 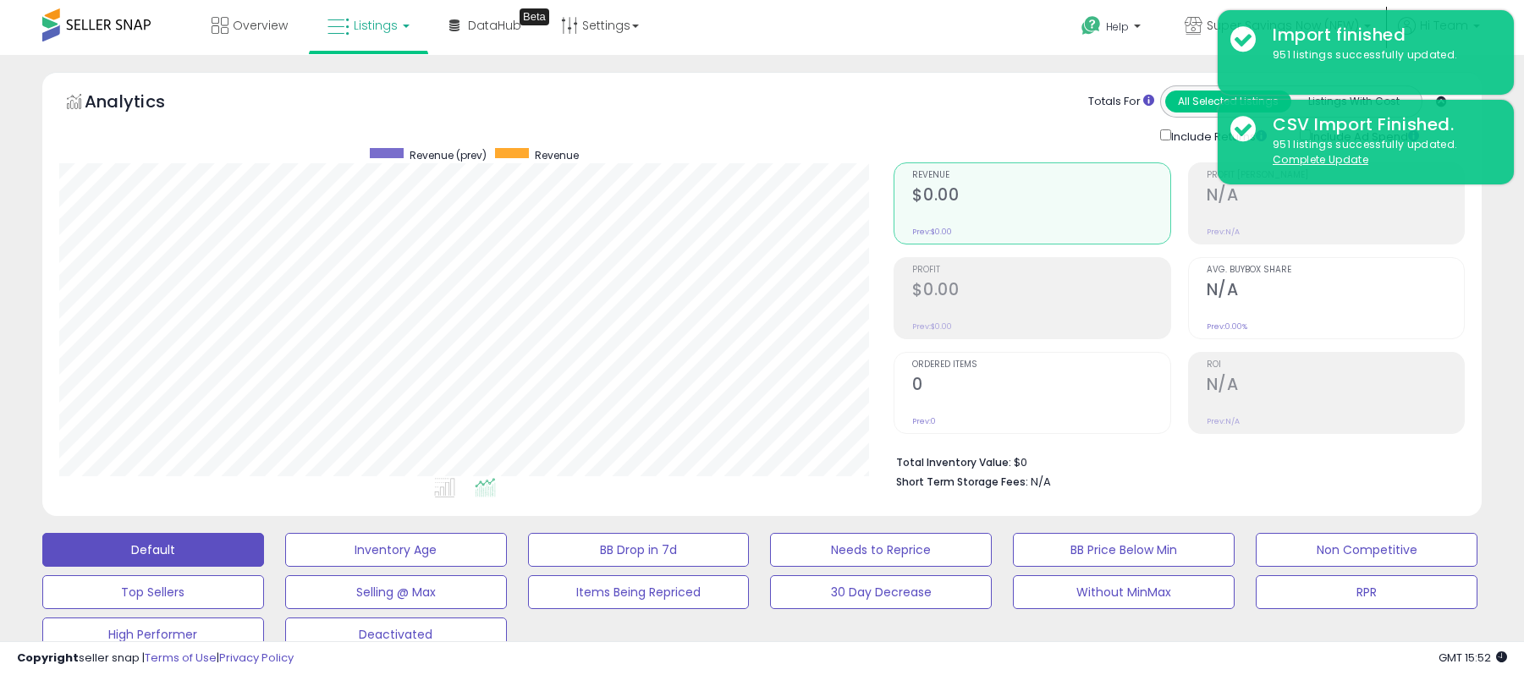 I want to click on small: Prev: 0.00%, so click(x=1227, y=327).